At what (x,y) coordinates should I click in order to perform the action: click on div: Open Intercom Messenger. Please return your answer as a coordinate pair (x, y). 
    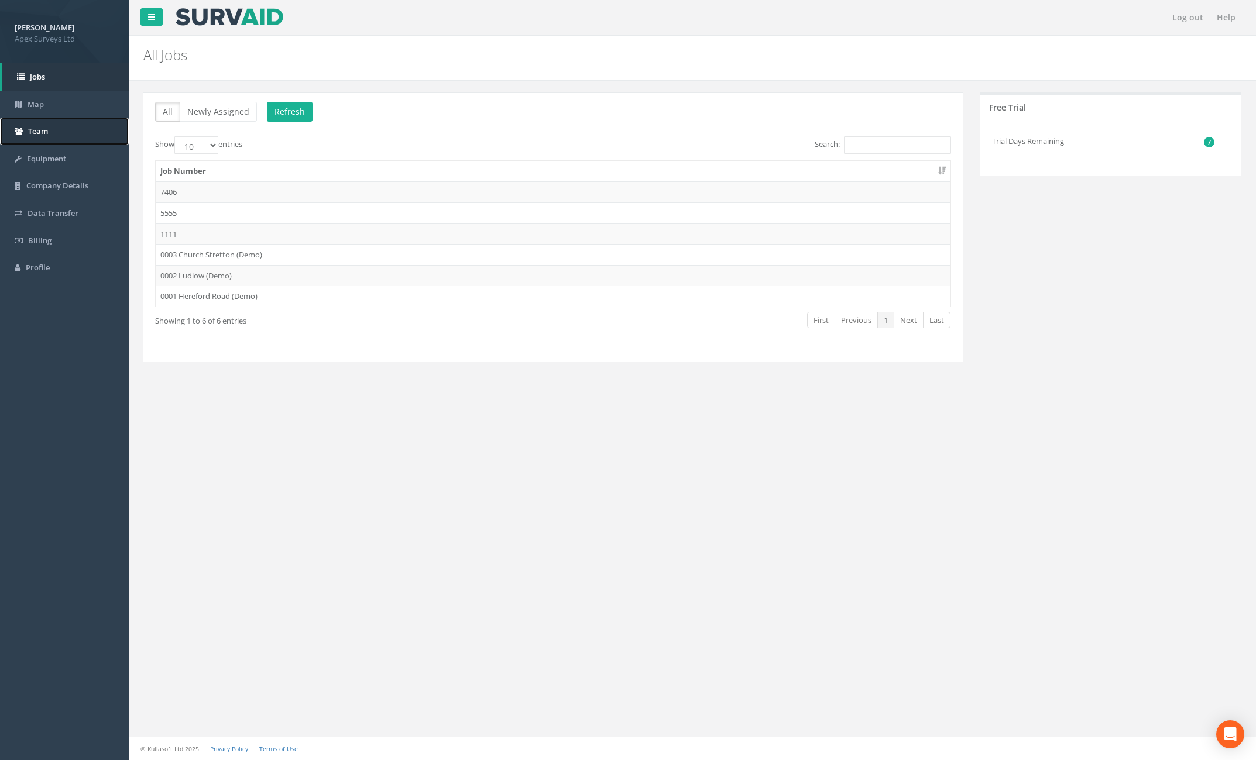
    Looking at the image, I should click on (1230, 734).